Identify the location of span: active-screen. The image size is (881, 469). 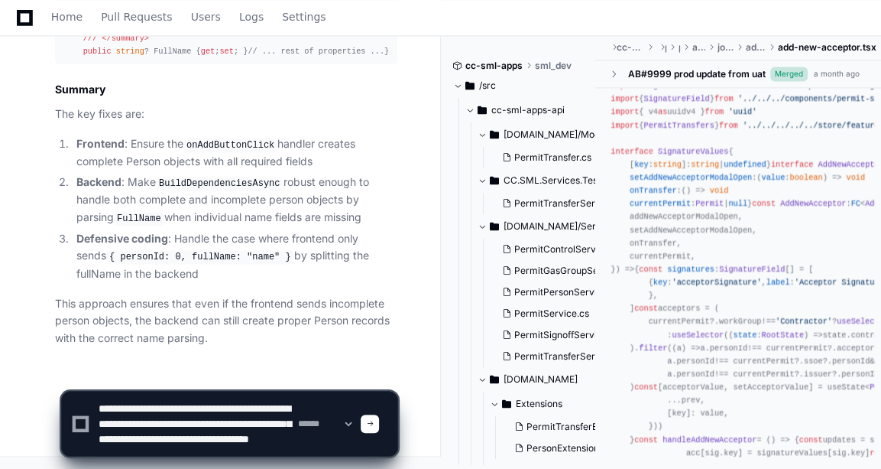
(699, 47).